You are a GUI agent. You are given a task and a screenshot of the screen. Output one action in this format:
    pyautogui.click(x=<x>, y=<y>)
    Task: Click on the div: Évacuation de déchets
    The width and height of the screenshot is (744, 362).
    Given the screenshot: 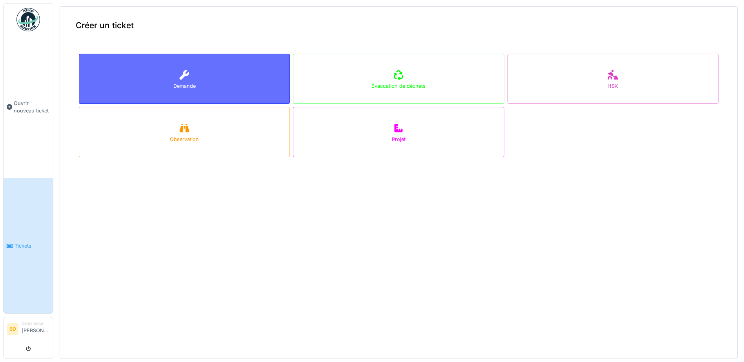 What is the action you would take?
    pyautogui.click(x=399, y=86)
    